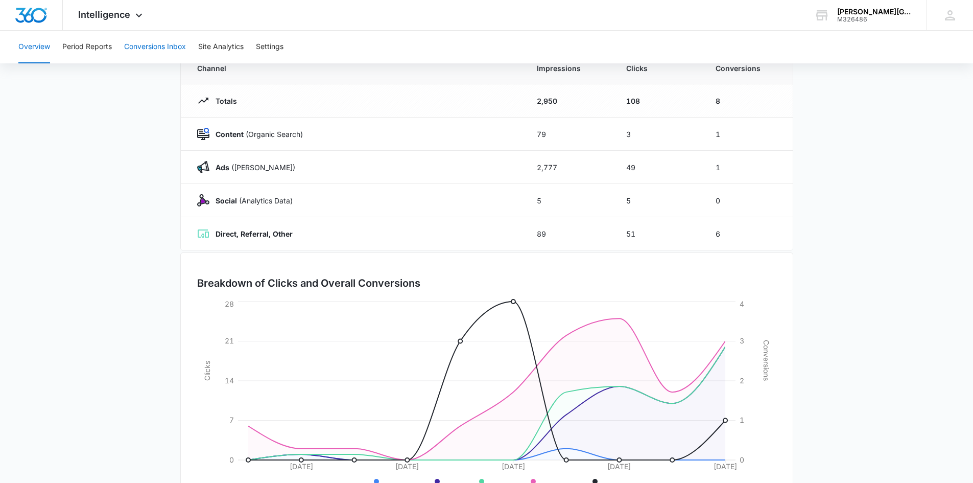 The height and width of the screenshot is (483, 973). What do you see at coordinates (104, 14) in the screenshot?
I see `span: Intelligence` at bounding box center [104, 14].